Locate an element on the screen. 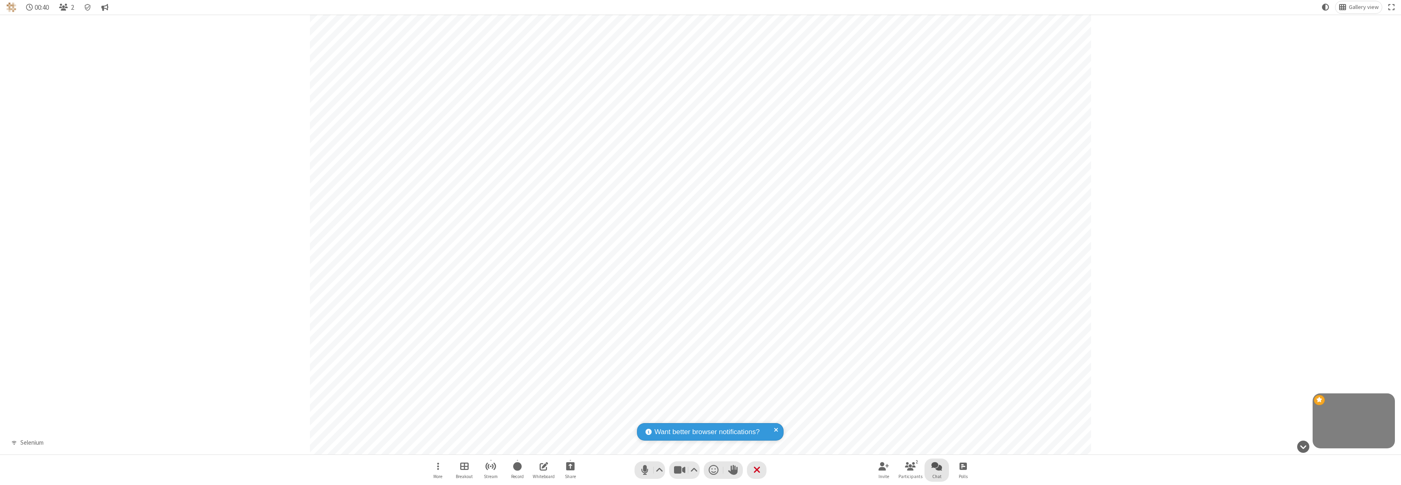 This screenshot has height=485, width=1401. span: Want better browser notifications? is located at coordinates (707, 432).